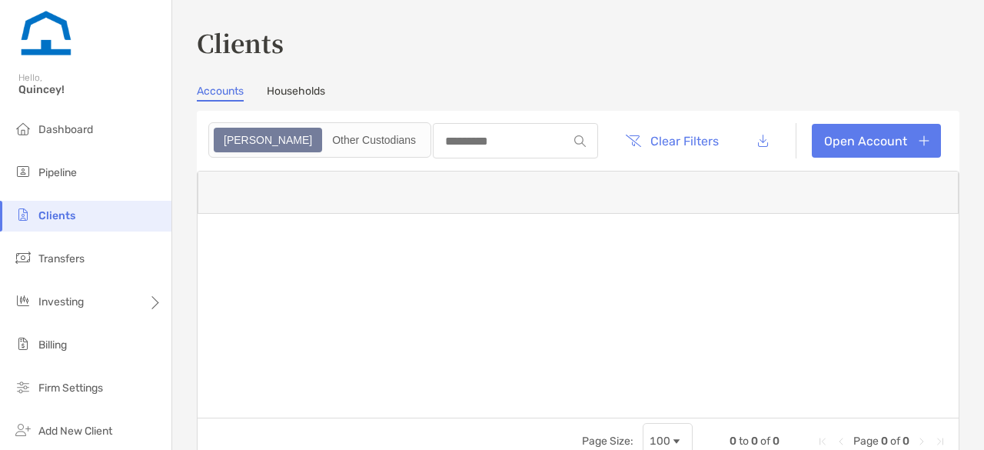  What do you see at coordinates (65, 129) in the screenshot?
I see `span: Dashboard` at bounding box center [65, 129].